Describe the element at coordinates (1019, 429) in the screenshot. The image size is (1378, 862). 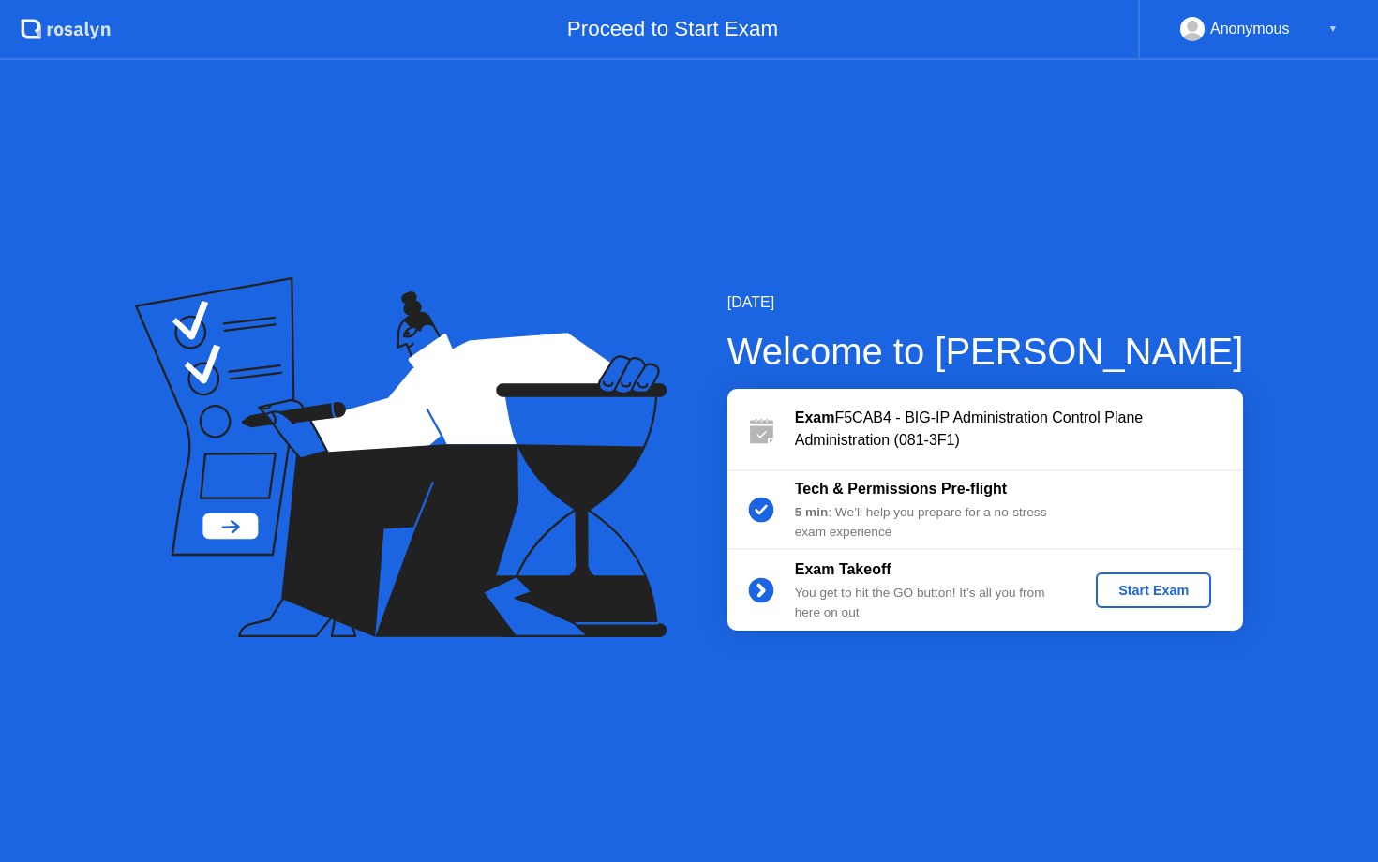
I see `div: F5CAB4 - BIG-IP Administration Control Plane Administration (081-3F1)` at that location.